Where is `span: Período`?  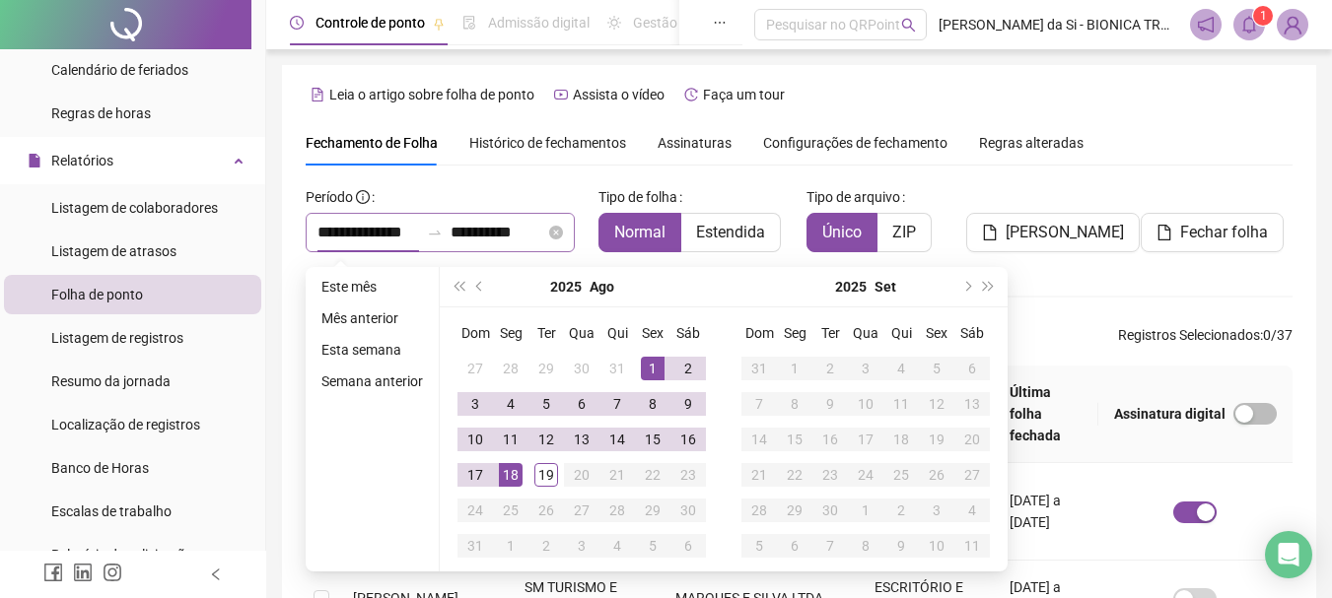 span: Período is located at coordinates (329, 197).